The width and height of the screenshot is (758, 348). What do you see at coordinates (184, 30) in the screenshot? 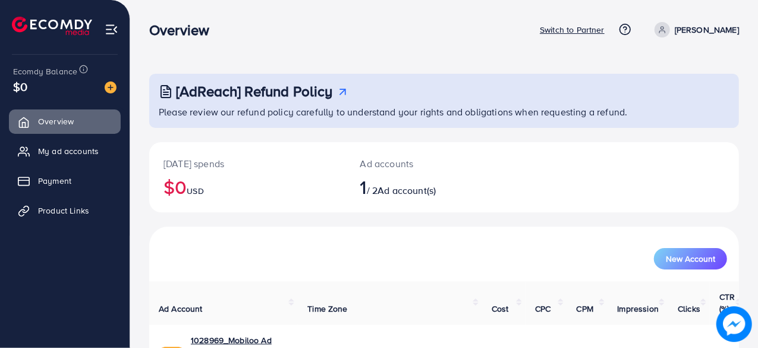
I see `h3: Overview` at bounding box center [184, 30].